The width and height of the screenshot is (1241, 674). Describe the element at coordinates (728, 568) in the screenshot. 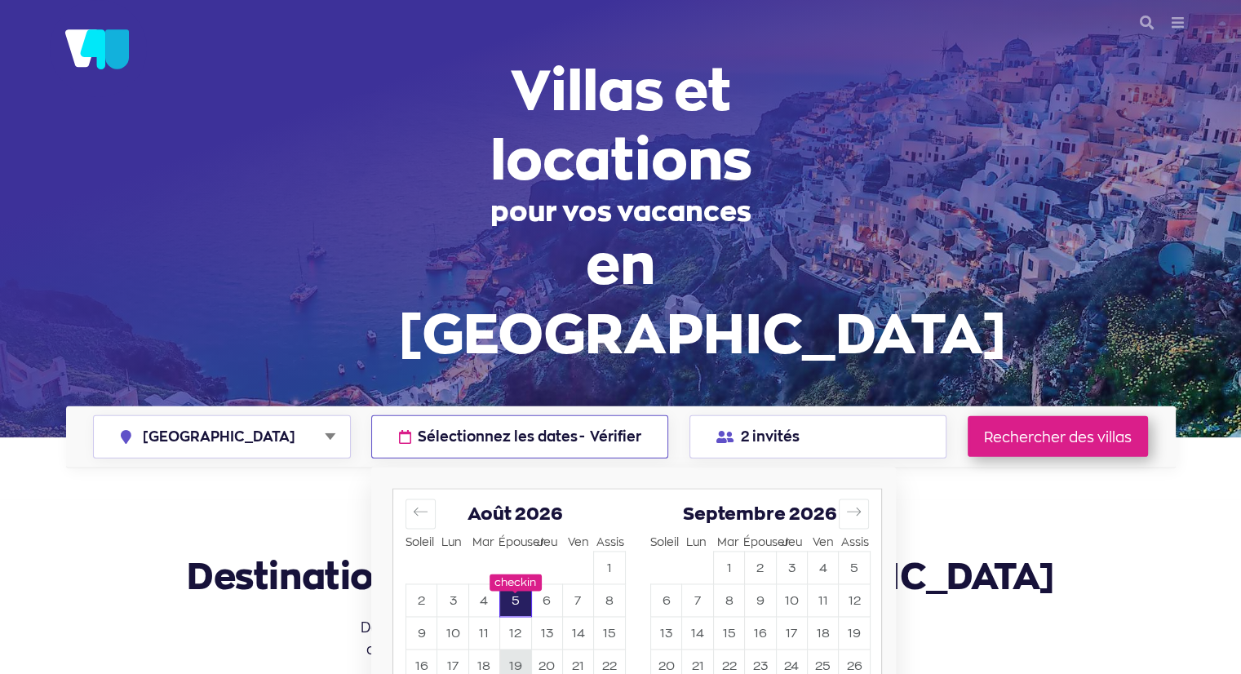

I see `td: Choisissez le mardi 1er septembre 2026 comme date de fin.` at that location.